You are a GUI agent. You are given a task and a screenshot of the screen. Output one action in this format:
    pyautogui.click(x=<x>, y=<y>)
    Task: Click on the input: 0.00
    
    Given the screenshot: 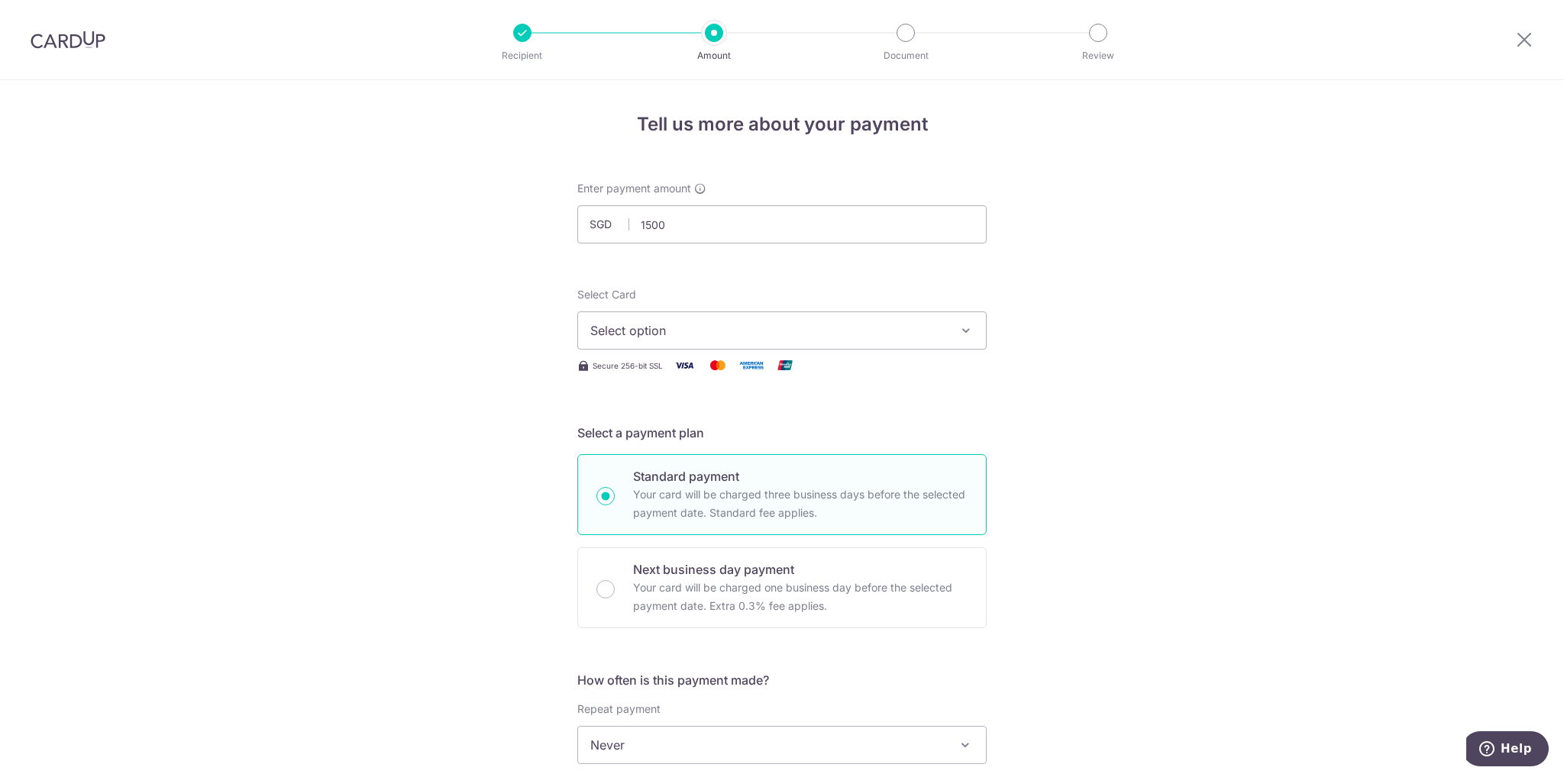 What is the action you would take?
    pyautogui.click(x=782, y=224)
    